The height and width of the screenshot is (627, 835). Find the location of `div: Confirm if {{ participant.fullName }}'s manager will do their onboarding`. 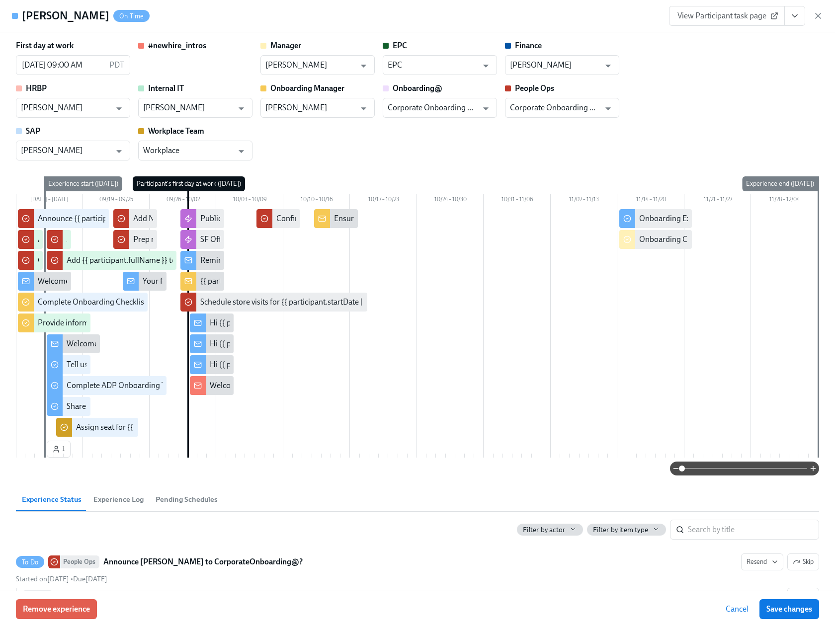

div: Confirm if {{ participant.fullName }}'s manager will do their onboarding is located at coordinates (158, 260).